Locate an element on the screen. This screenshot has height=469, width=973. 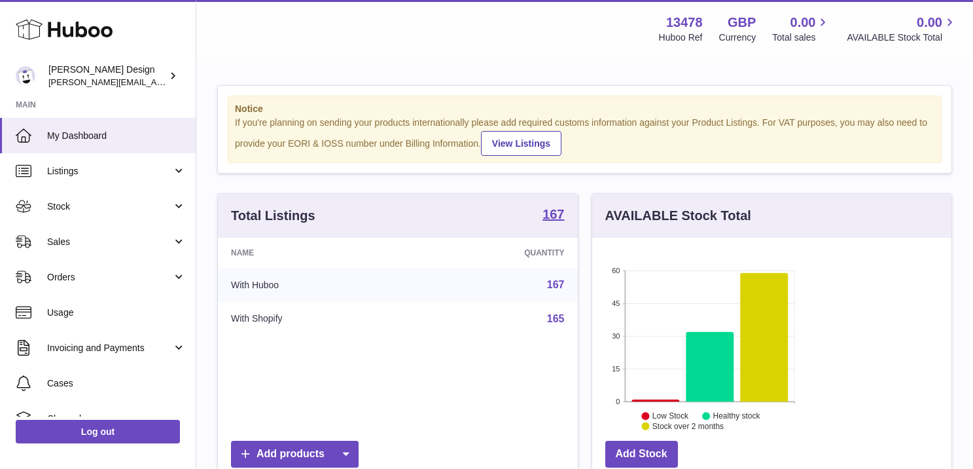
text: Low Stock is located at coordinates (670, 416).